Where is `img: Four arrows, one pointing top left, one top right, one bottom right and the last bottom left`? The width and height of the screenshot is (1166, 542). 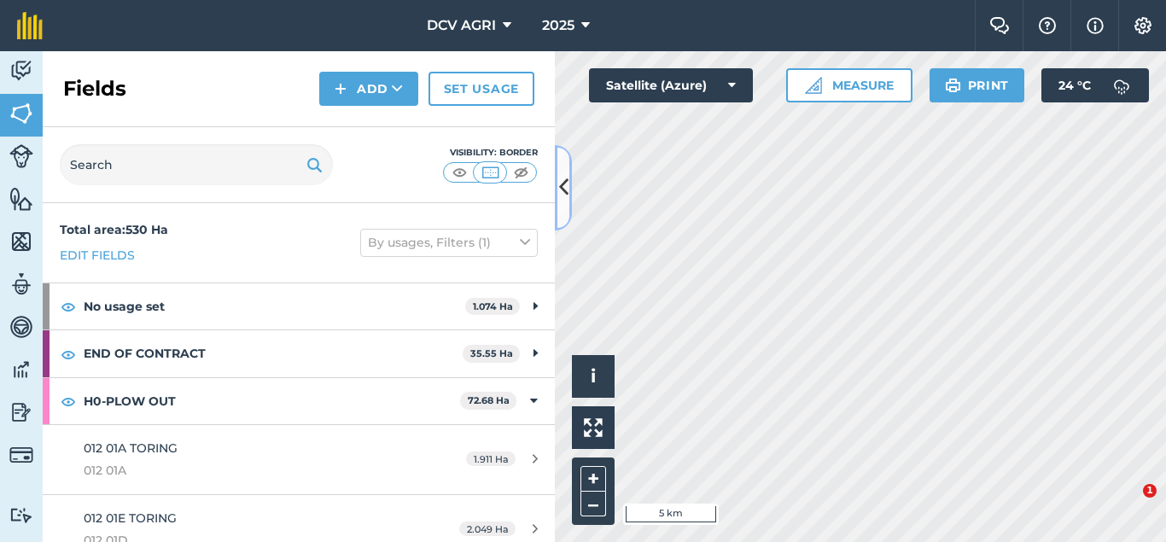 img: Four arrows, one pointing top left, one top right, one bottom right and the last bottom left is located at coordinates (593, 428).